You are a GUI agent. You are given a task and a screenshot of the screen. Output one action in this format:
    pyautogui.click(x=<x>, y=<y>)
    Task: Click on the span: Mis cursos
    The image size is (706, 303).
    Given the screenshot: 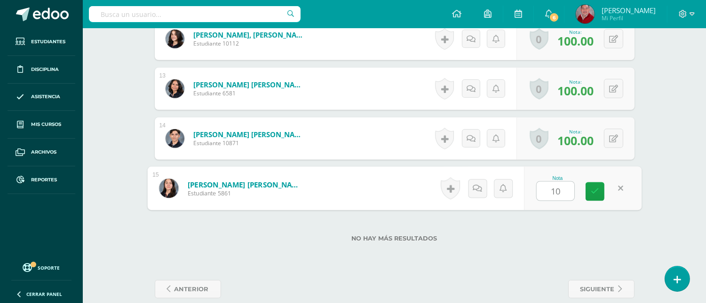 What is the action you would take?
    pyautogui.click(x=46, y=125)
    